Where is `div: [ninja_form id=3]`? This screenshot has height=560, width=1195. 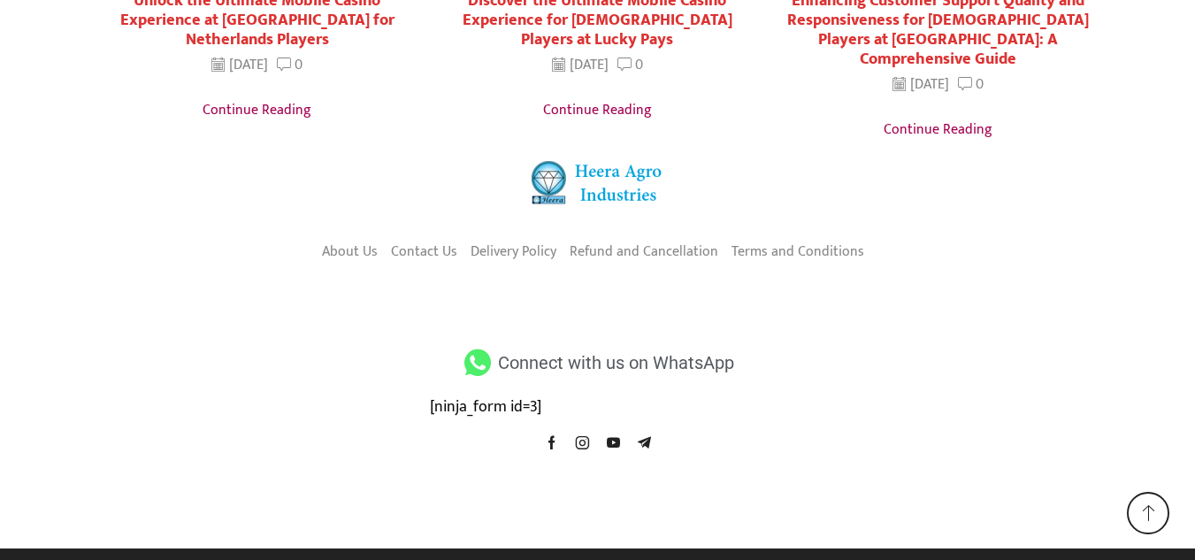 div: [ninja_form id=3] is located at coordinates (598, 408).